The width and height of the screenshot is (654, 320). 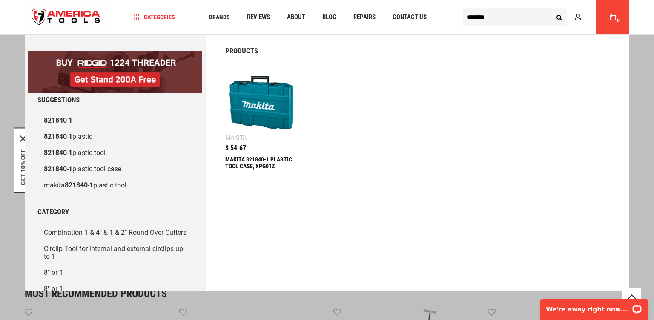 What do you see at coordinates (115, 54) in the screenshot?
I see `a: BOGO: Buy RIDGID® 1224 Threader, Get Stand 200A Free!` at bounding box center [115, 54].